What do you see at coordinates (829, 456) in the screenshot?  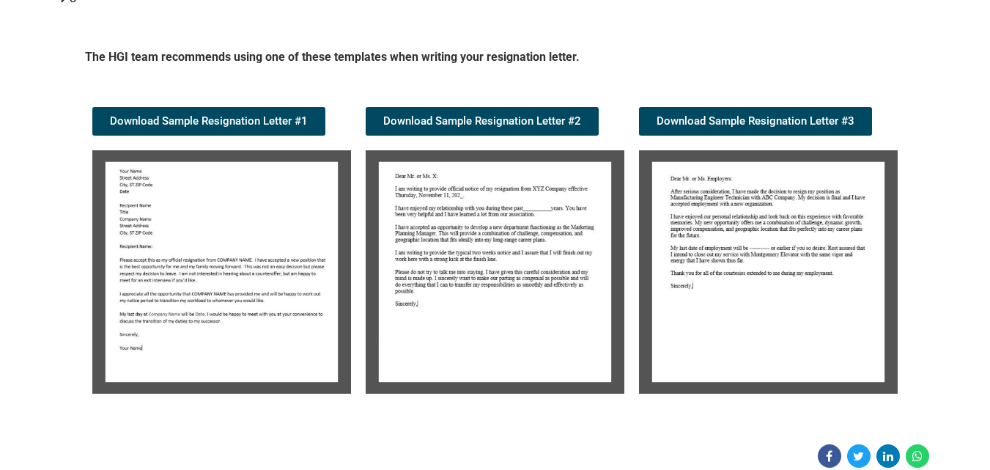 I see `a: Share on Facebook` at bounding box center [829, 456].